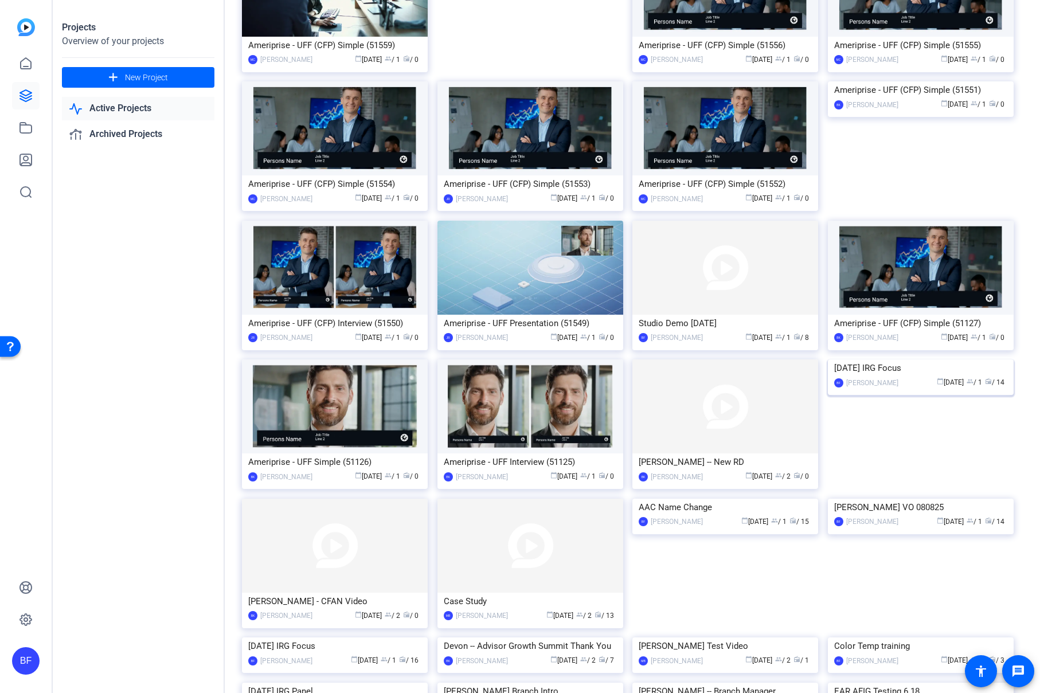  I want to click on div: Ameriprise - UFF (CFP) Simple (51127), so click(921, 323).